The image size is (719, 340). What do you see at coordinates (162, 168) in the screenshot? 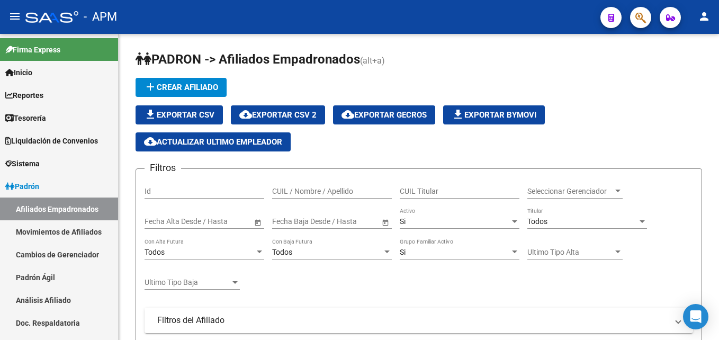
I see `h3: Filtros` at bounding box center [162, 168].